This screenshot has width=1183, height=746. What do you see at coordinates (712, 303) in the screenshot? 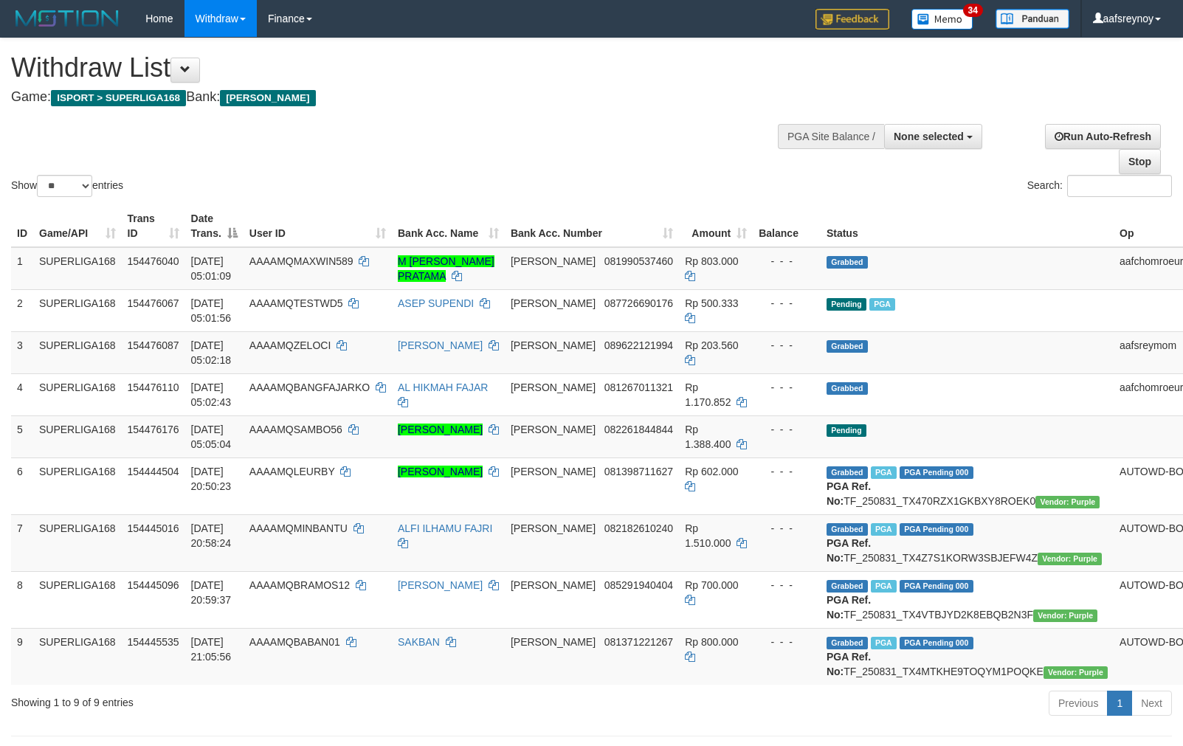
I see `span: Rp 500.333` at bounding box center [712, 303].